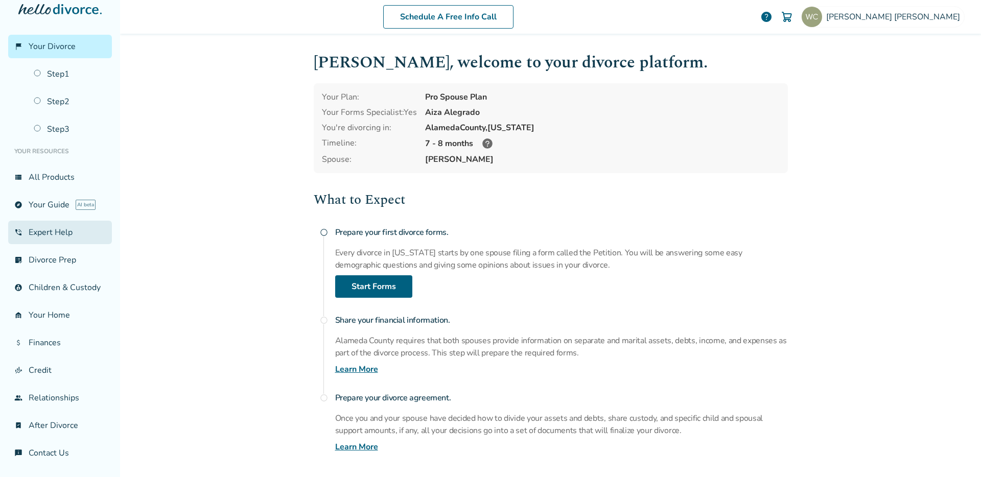  What do you see at coordinates (60, 205) in the screenshot?
I see `a: exploreYour GuideAI beta` at bounding box center [60, 205].